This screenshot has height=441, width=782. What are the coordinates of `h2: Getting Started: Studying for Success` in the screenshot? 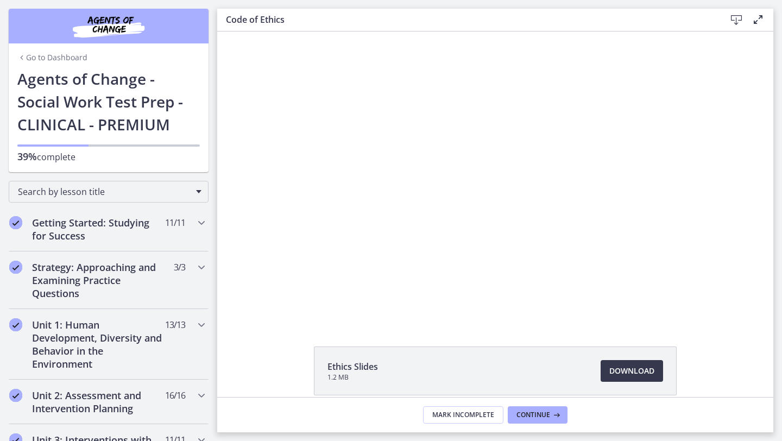 It's located at (98, 229).